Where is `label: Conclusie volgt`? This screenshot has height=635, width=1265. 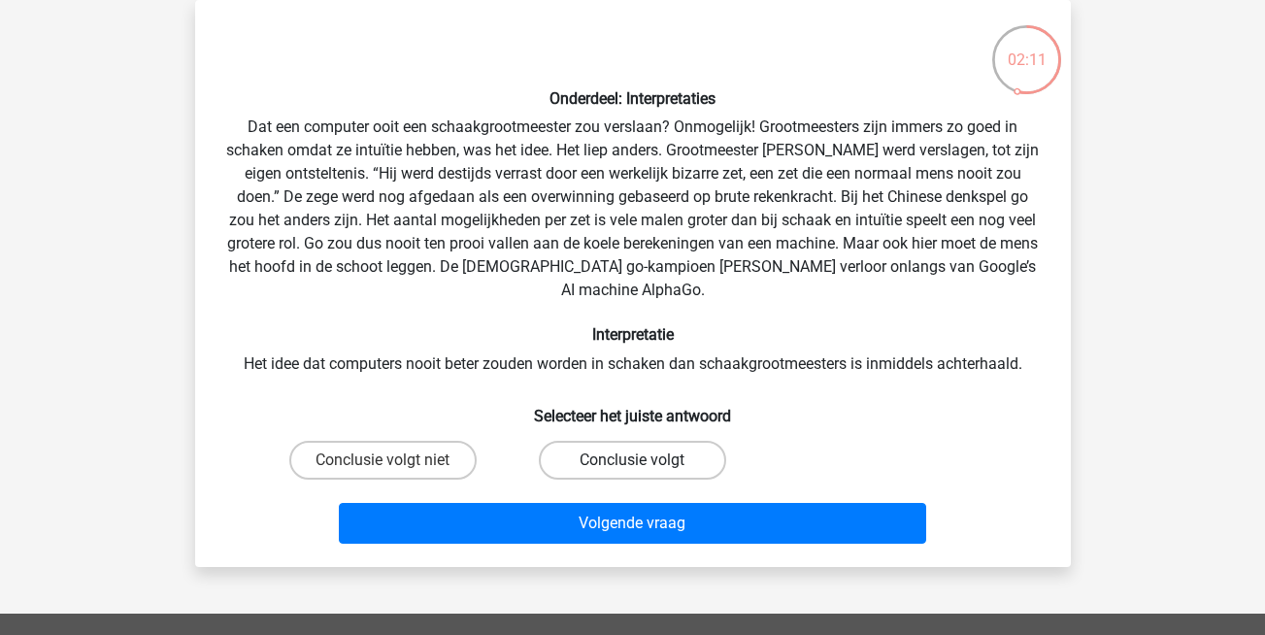
label: Conclusie volgt is located at coordinates (632, 460).